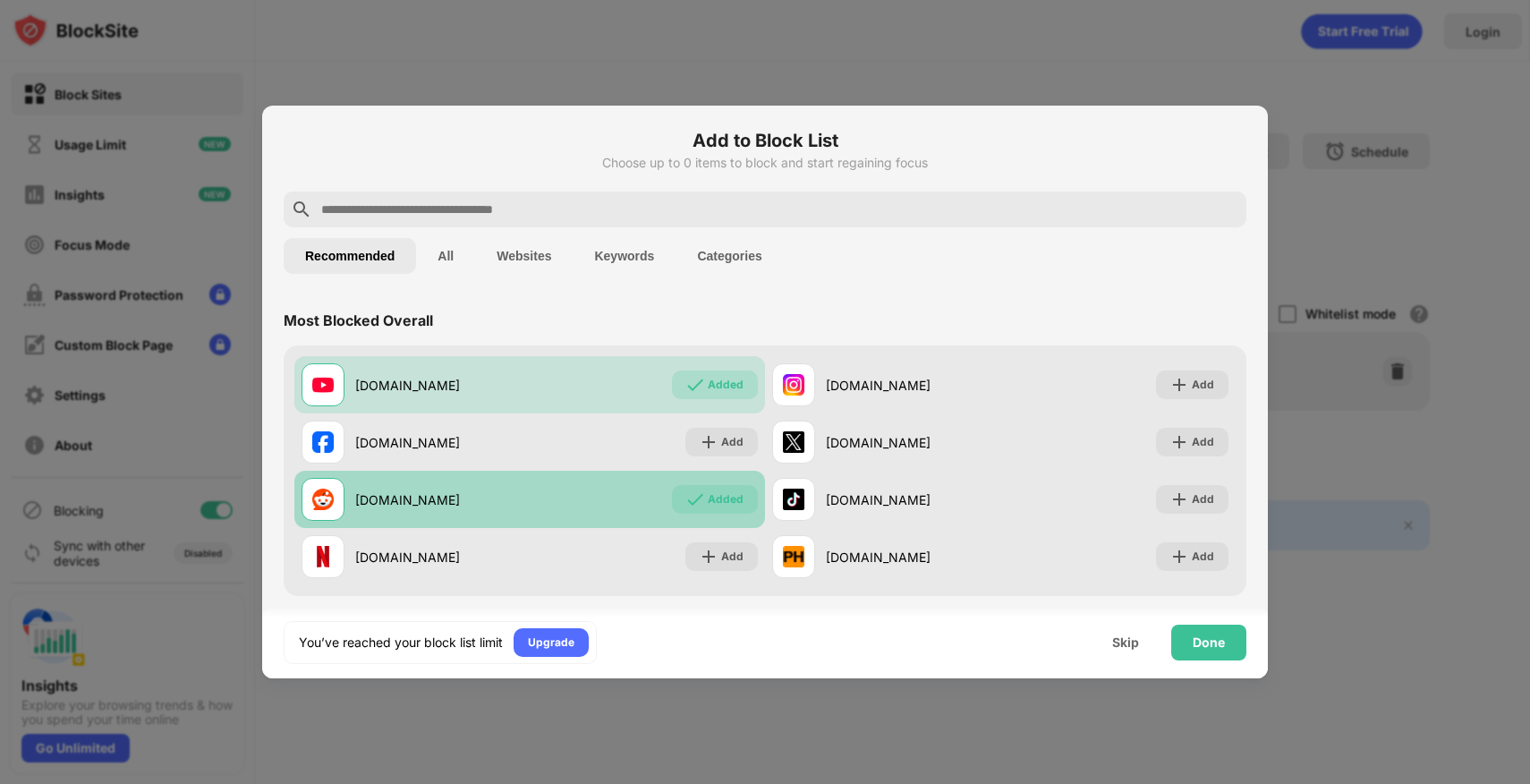  I want to click on div: You’ve reached your block list limit, so click(401, 643).